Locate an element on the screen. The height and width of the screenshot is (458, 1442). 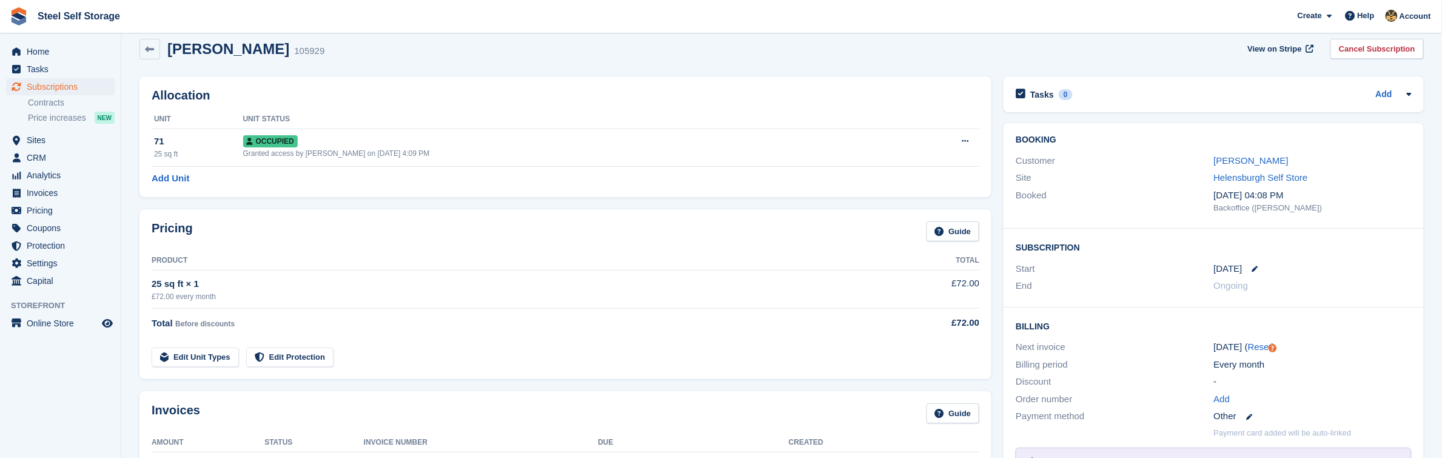
th: Due is located at coordinates (693, 443).